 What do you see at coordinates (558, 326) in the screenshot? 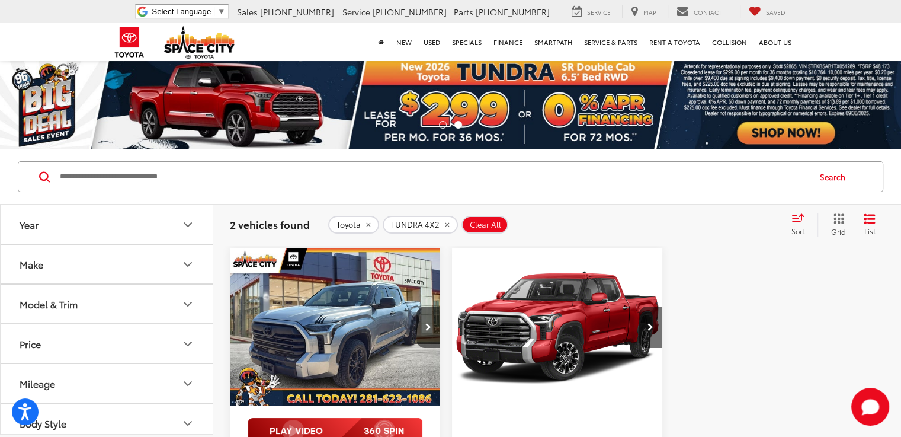
I see `div: 2023 Toyota TUNDRA 4X2 Limited 0` at bounding box center [558, 326].